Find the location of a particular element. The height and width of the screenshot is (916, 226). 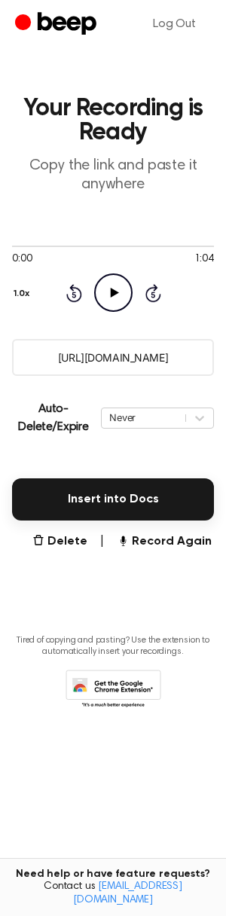

a: Beep is located at coordinates (57, 24).